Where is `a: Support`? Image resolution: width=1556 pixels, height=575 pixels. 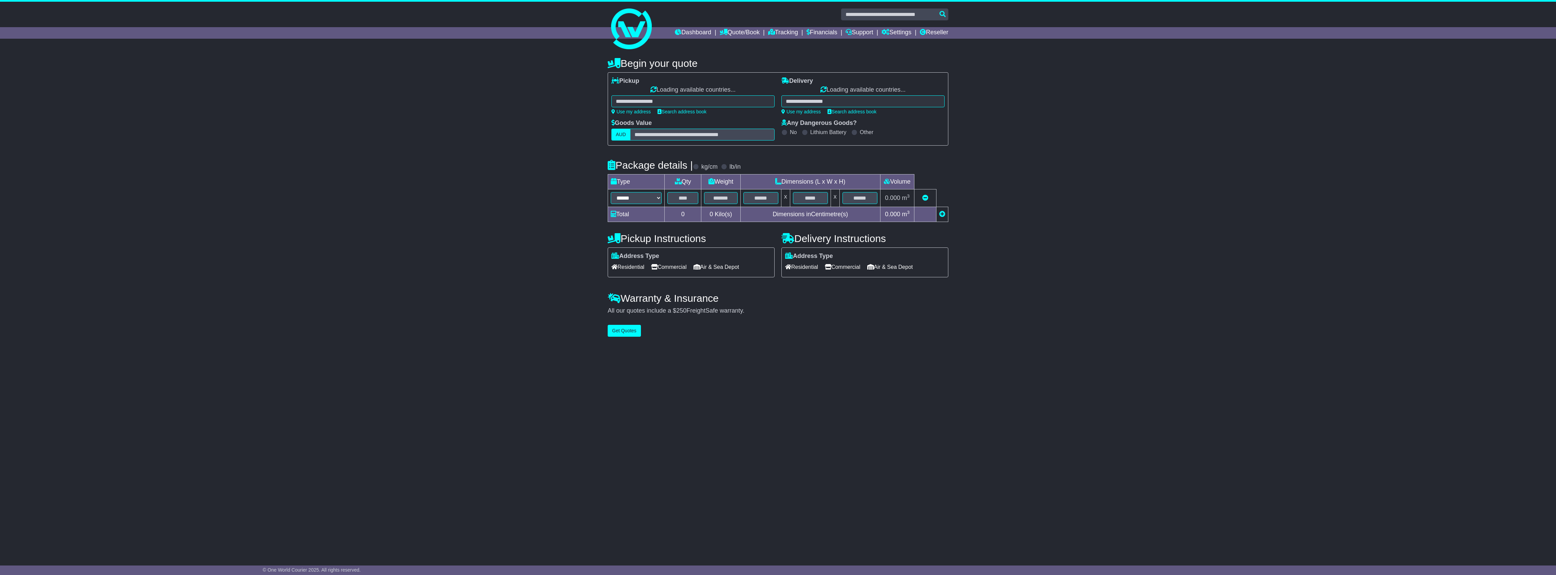
a: Support is located at coordinates (859, 33).